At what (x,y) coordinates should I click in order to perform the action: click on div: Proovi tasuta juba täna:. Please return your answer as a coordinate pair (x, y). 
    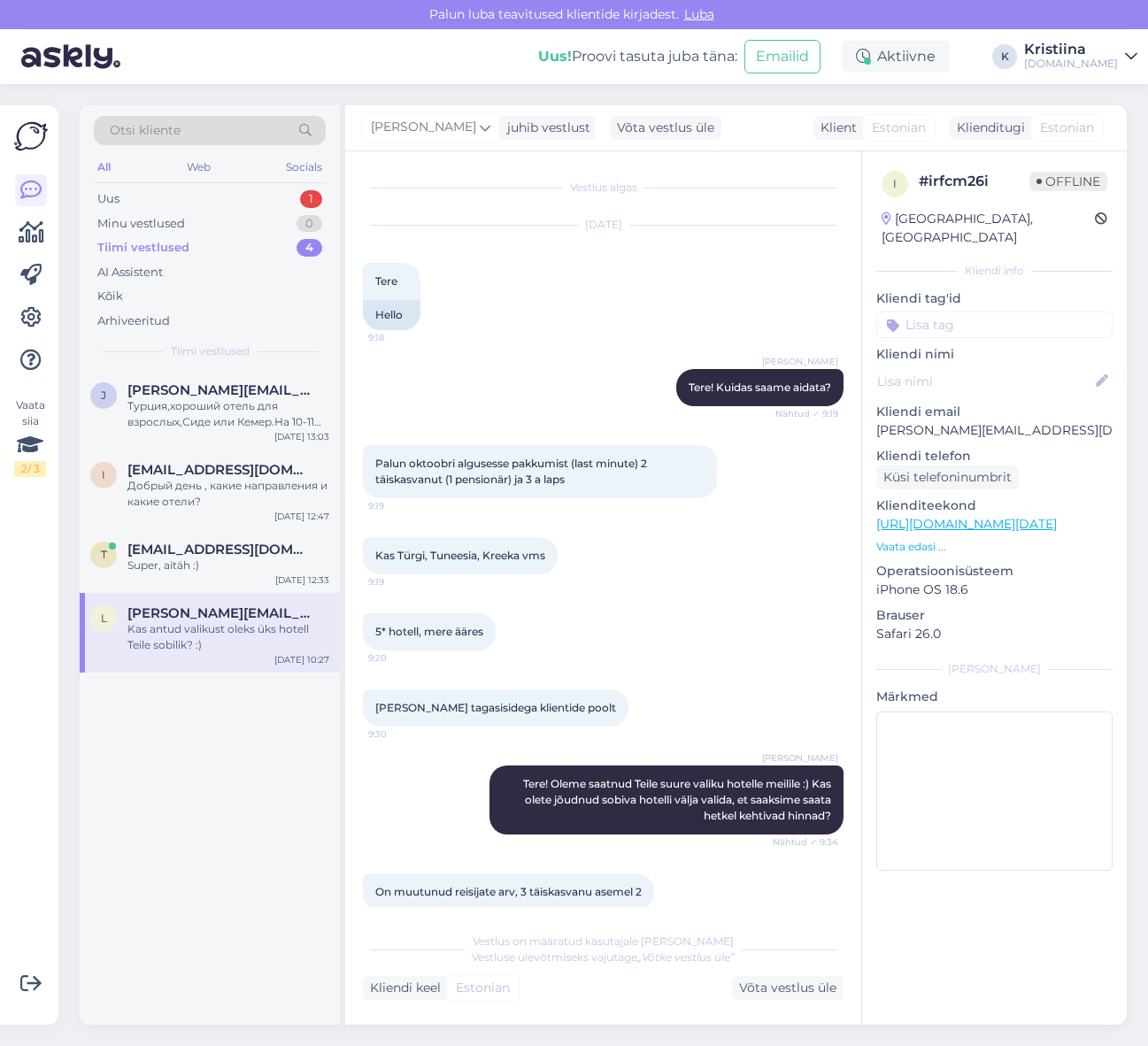
    Looking at the image, I should click on (637, 57).